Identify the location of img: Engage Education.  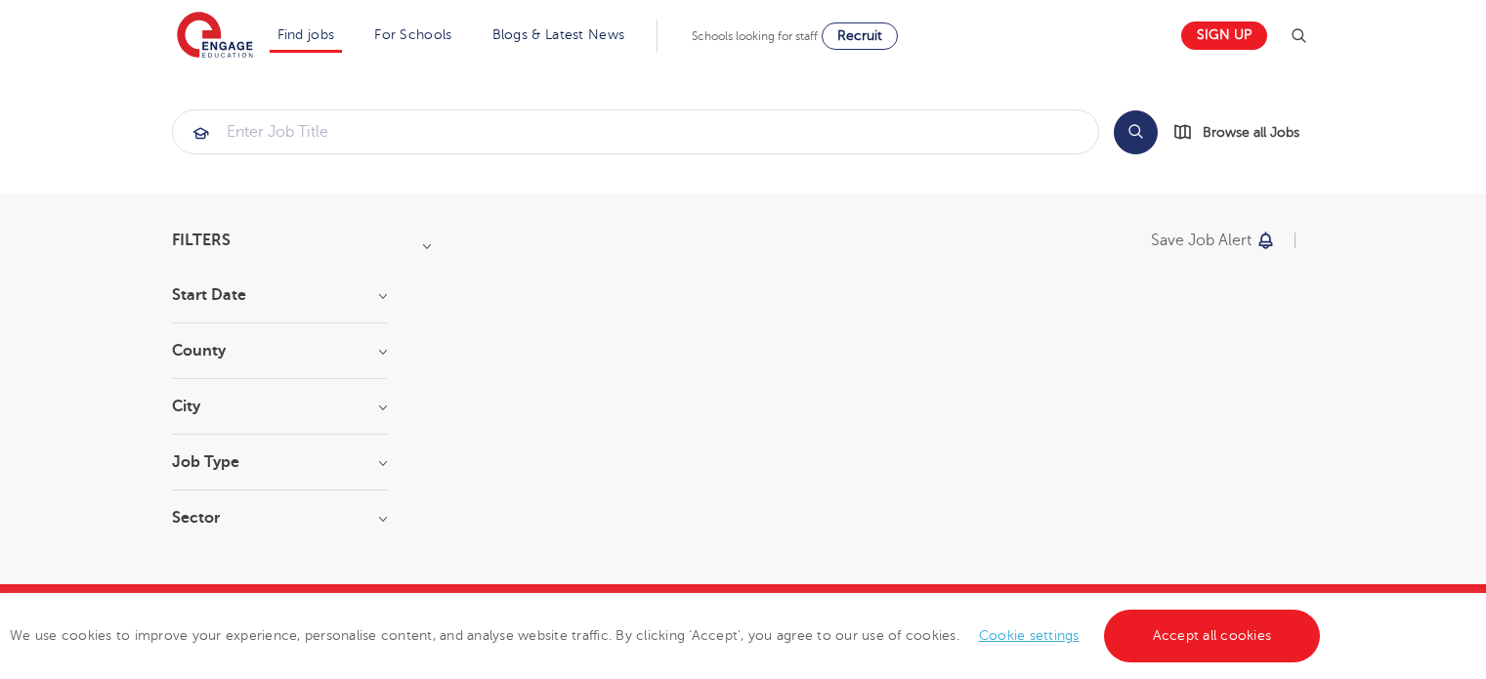
(215, 36).